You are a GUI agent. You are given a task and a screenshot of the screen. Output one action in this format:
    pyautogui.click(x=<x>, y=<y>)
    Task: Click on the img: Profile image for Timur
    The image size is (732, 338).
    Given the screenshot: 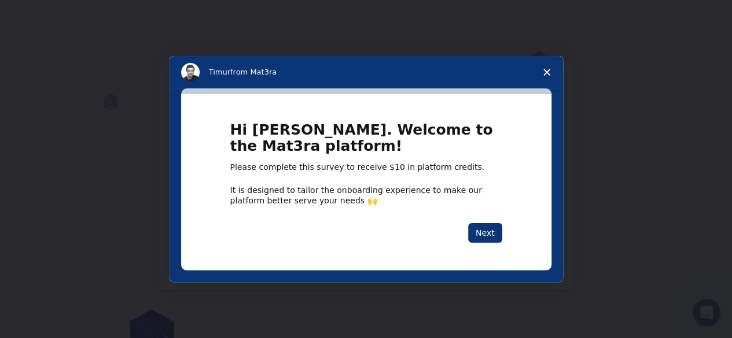 What is the action you would take?
    pyautogui.click(x=190, y=72)
    